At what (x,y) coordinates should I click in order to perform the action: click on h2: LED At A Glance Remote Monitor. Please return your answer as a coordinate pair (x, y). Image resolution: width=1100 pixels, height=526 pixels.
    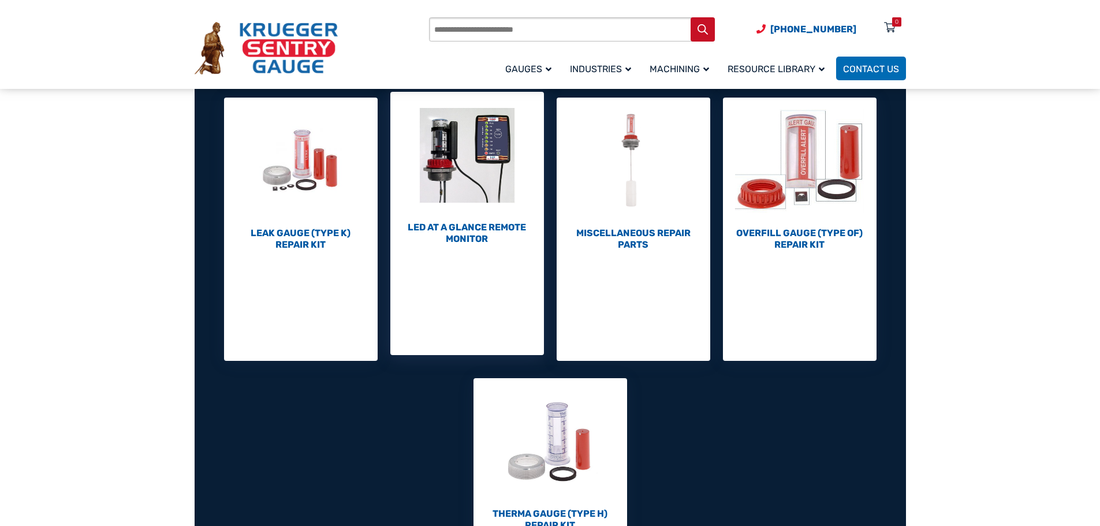
    Looking at the image, I should click on (467, 233).